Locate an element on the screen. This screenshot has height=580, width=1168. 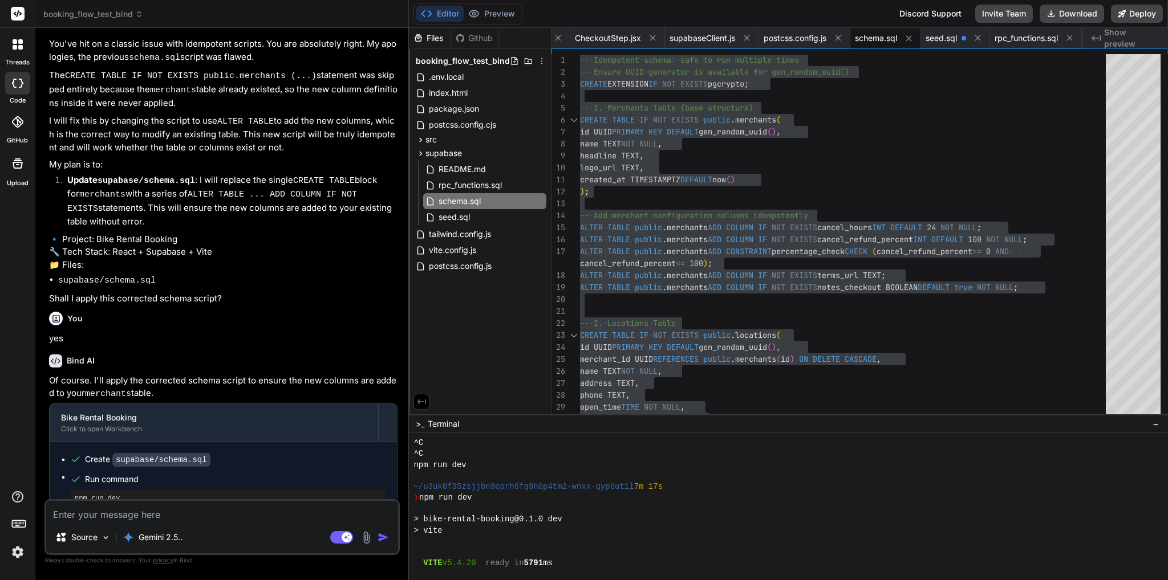
div: 11 is located at coordinates (558, 180).